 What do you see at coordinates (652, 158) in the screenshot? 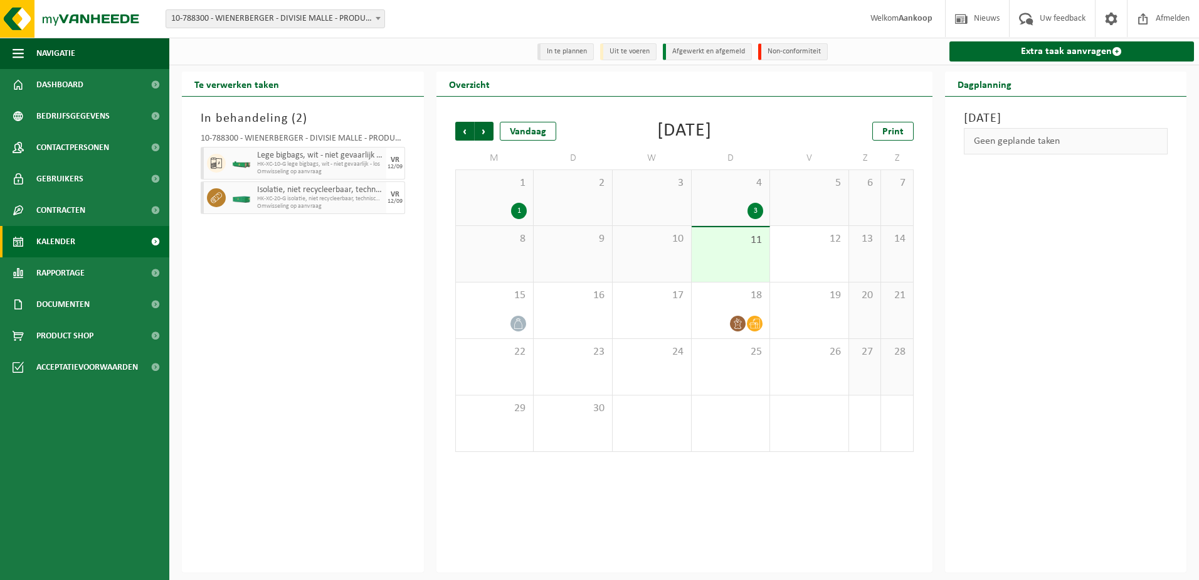
I see `td: W` at bounding box center [652, 158].